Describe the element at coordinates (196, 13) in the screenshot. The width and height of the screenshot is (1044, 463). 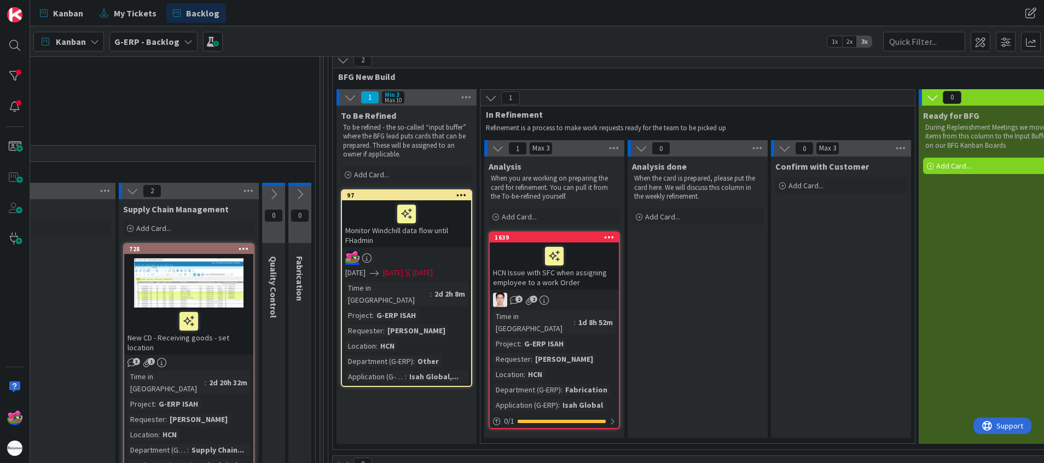
I see `a: Backlog` at that location.